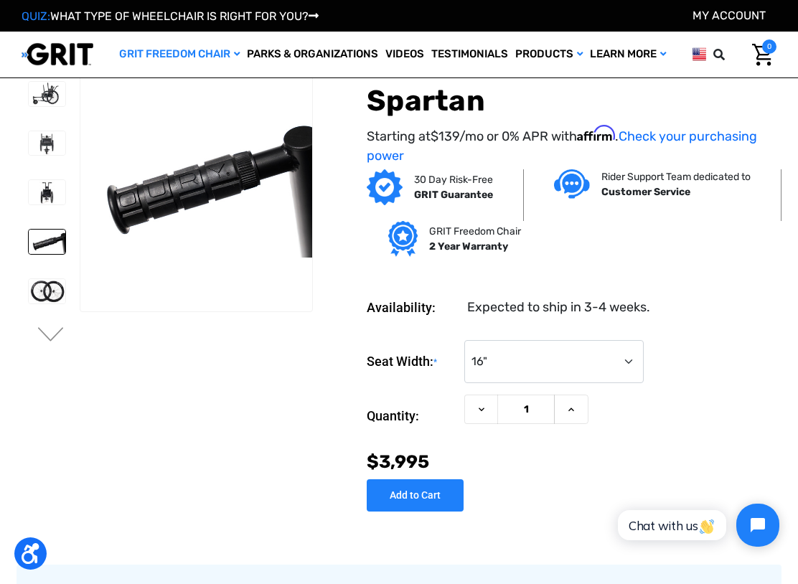  What do you see at coordinates (571, 84) in the screenshot?
I see `h1: GRIT Freedom Chair: Spartan` at bounding box center [571, 84].